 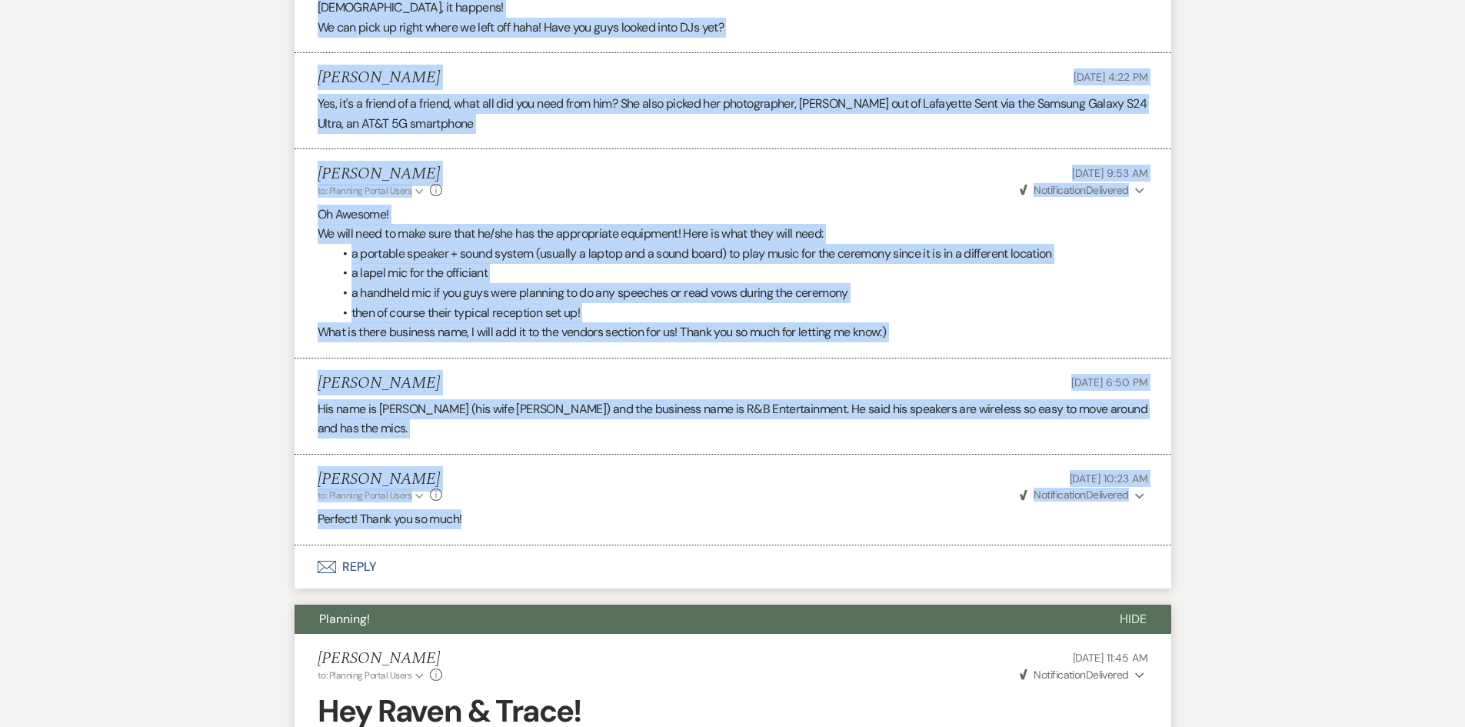 What do you see at coordinates (741, 313) in the screenshot?
I see `li: then of course their typical reception set up!` at bounding box center [741, 313].